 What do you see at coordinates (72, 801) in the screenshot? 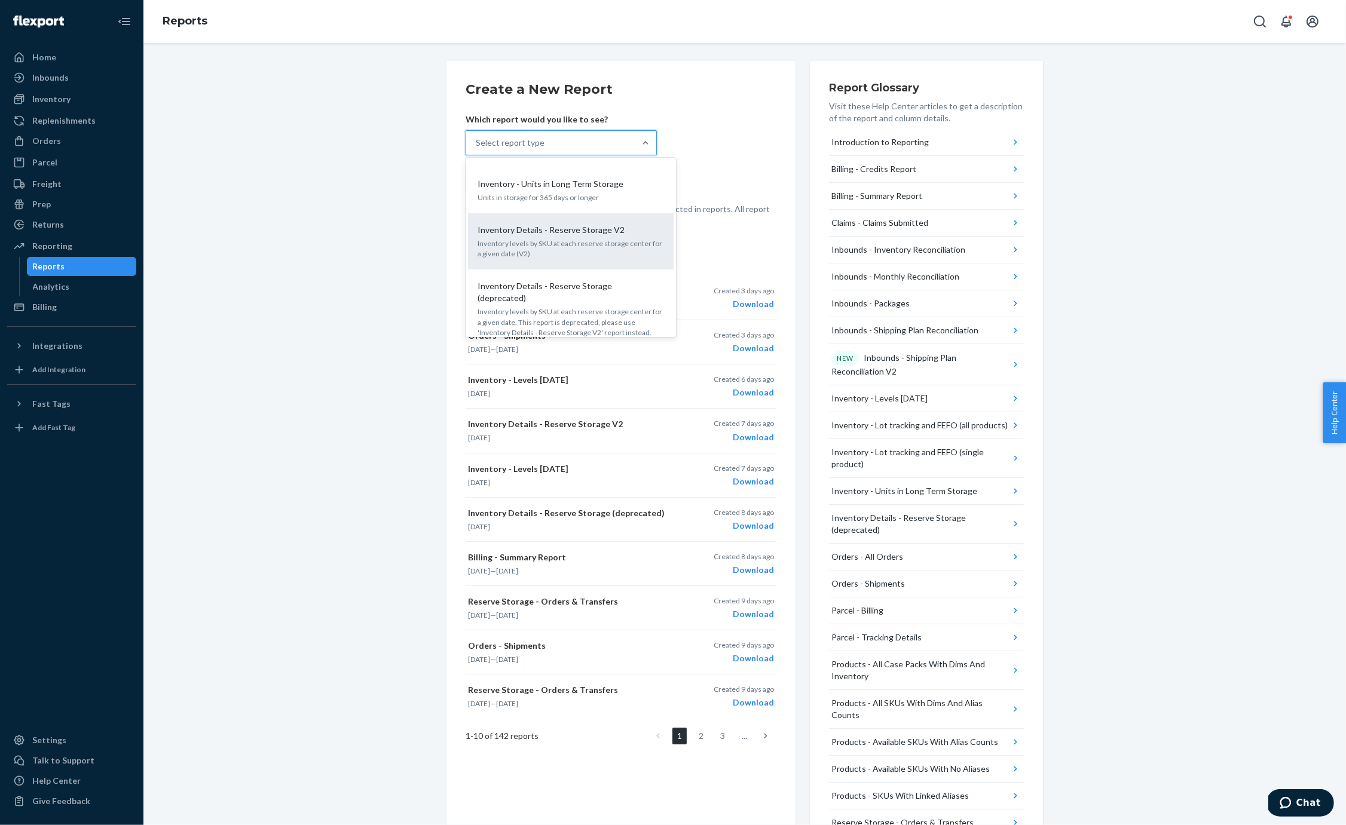
I see `button: Give Feedback` at bounding box center [72, 801].